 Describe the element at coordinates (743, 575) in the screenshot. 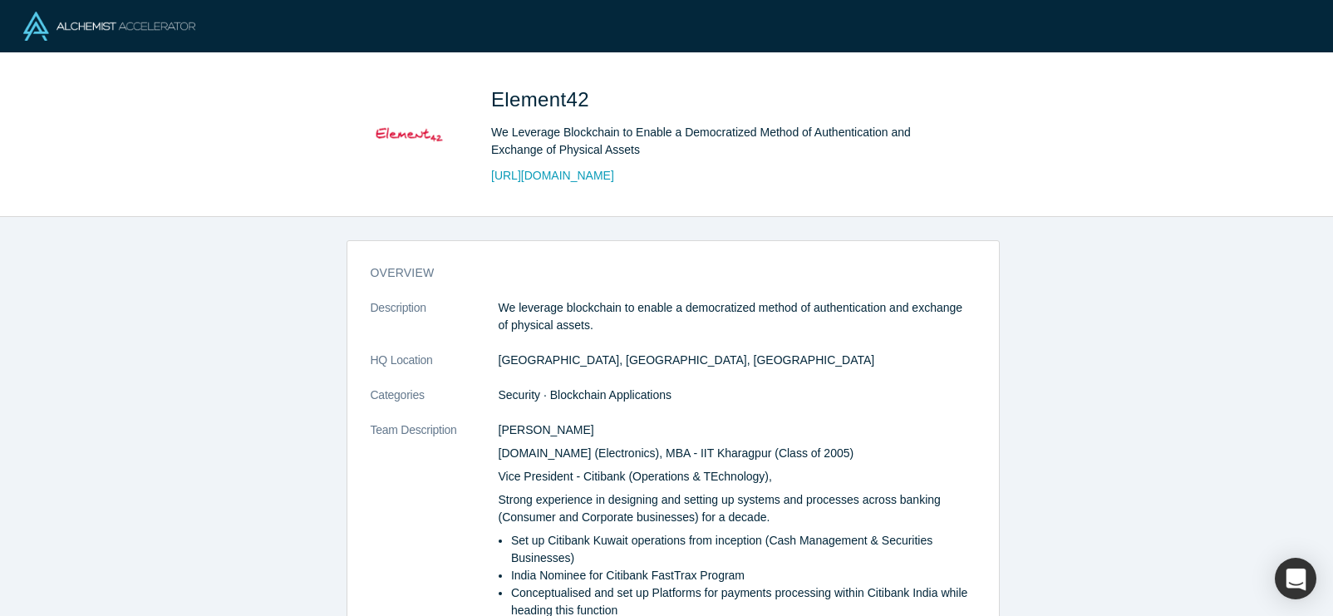

I see `p: India Nominee for Citibank FastTrax Program` at that location.